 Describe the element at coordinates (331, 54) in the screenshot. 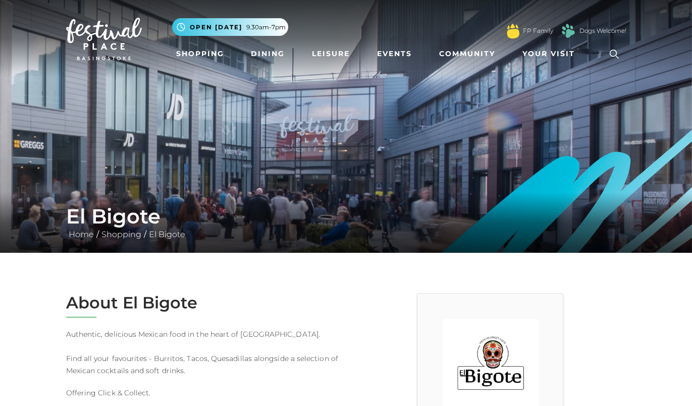

I see `a: Leisure` at that location.